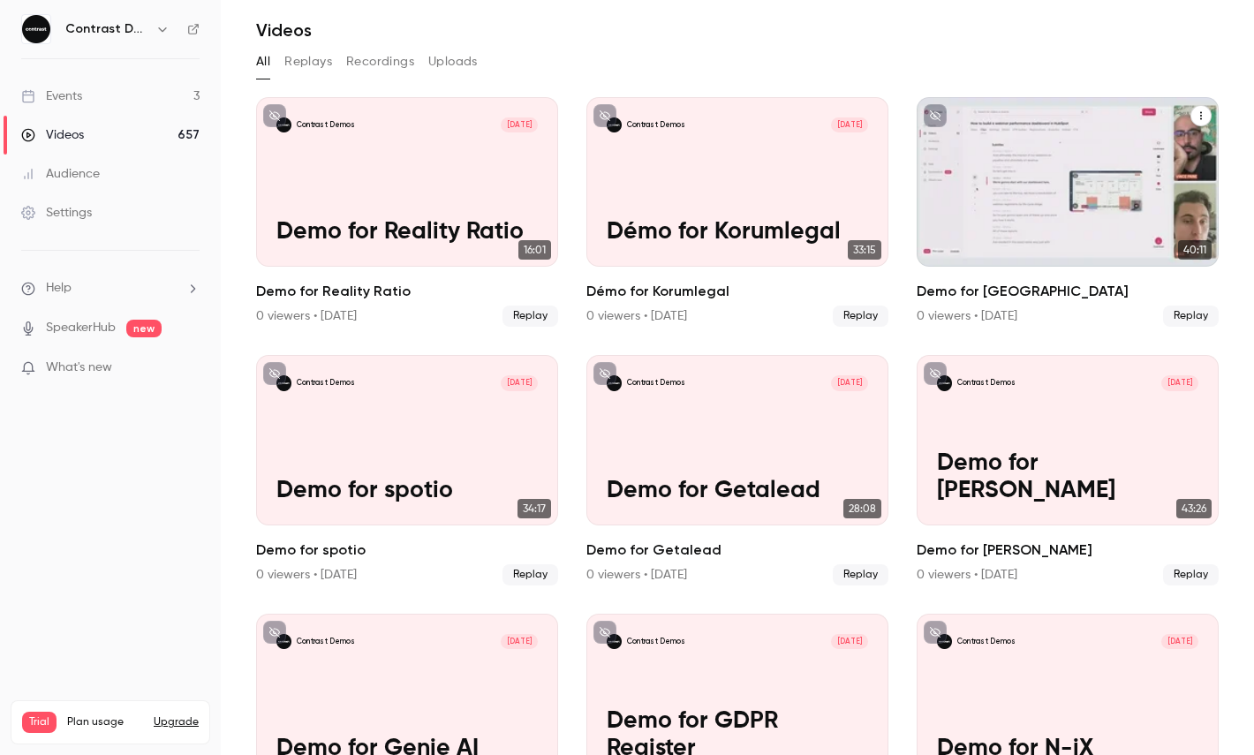 The height and width of the screenshot is (755, 1254). I want to click on span: 40:11, so click(1195, 250).